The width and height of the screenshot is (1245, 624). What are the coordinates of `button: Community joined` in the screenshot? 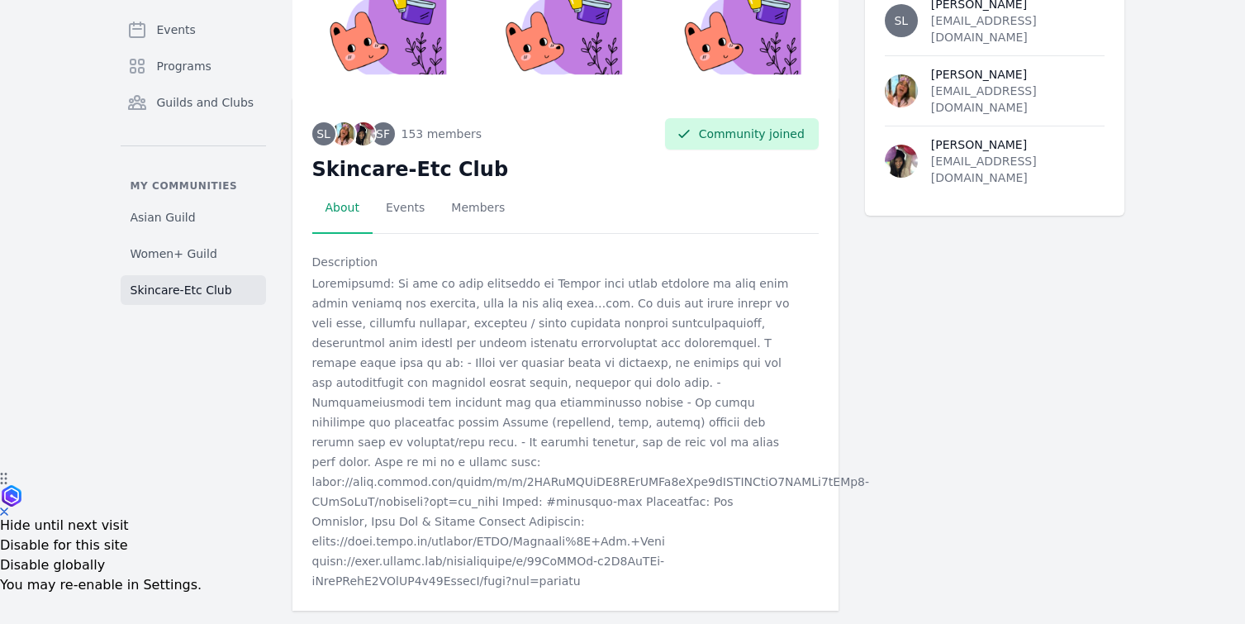 It's located at (742, 134).